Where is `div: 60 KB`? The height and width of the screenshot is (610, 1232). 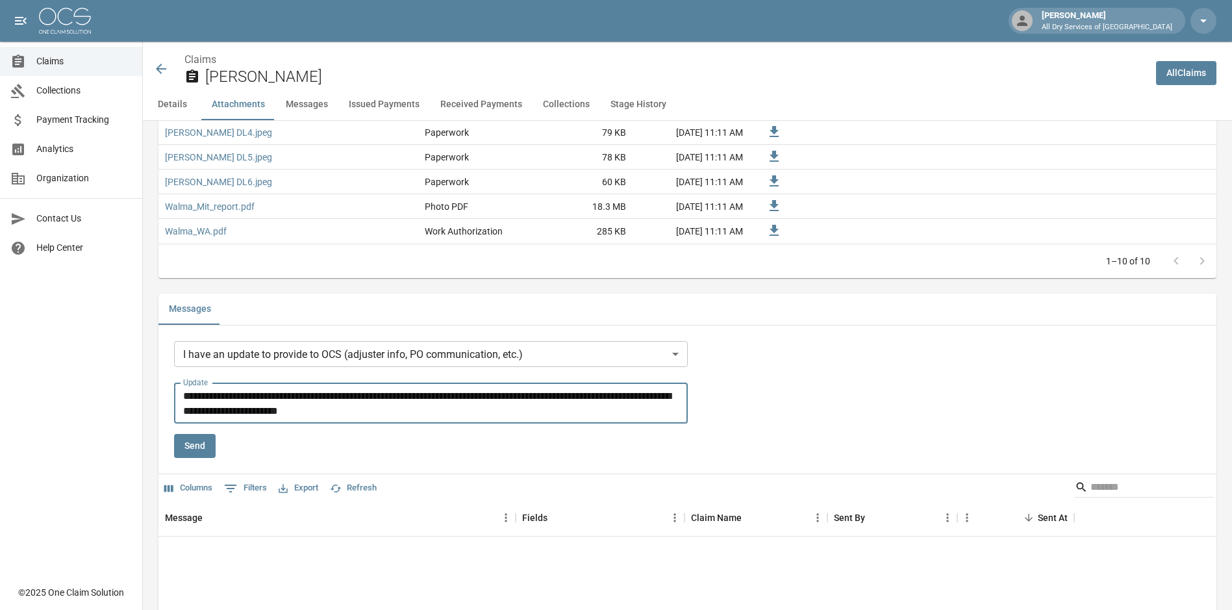
div: 60 KB is located at coordinates (584, 182).